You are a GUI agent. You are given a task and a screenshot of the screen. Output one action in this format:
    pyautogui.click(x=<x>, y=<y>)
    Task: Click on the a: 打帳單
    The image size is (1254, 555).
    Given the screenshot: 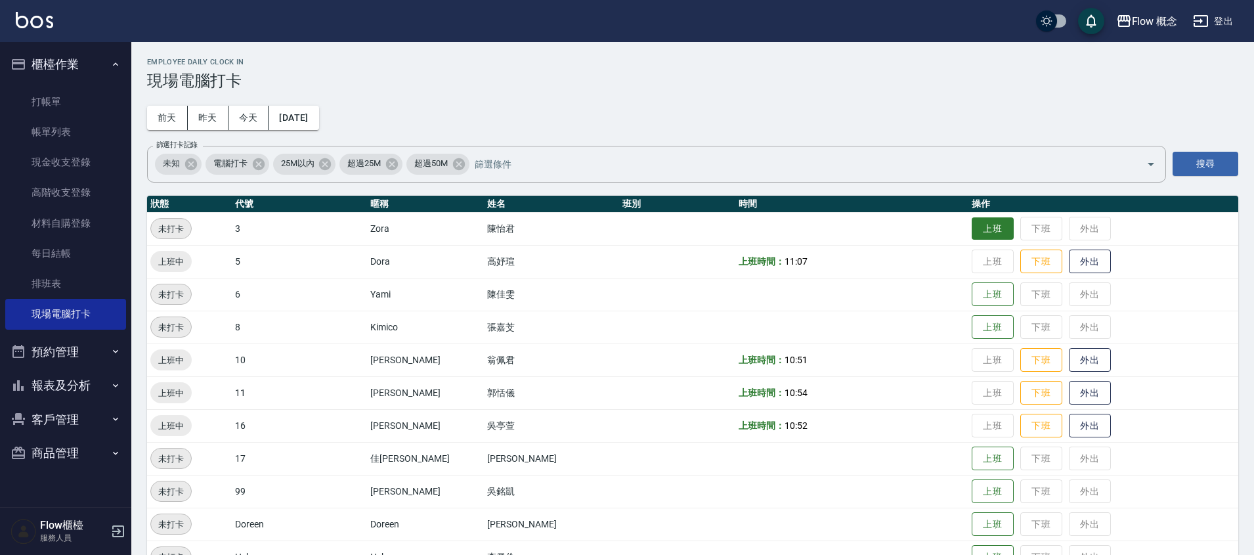 What is the action you would take?
    pyautogui.click(x=66, y=102)
    